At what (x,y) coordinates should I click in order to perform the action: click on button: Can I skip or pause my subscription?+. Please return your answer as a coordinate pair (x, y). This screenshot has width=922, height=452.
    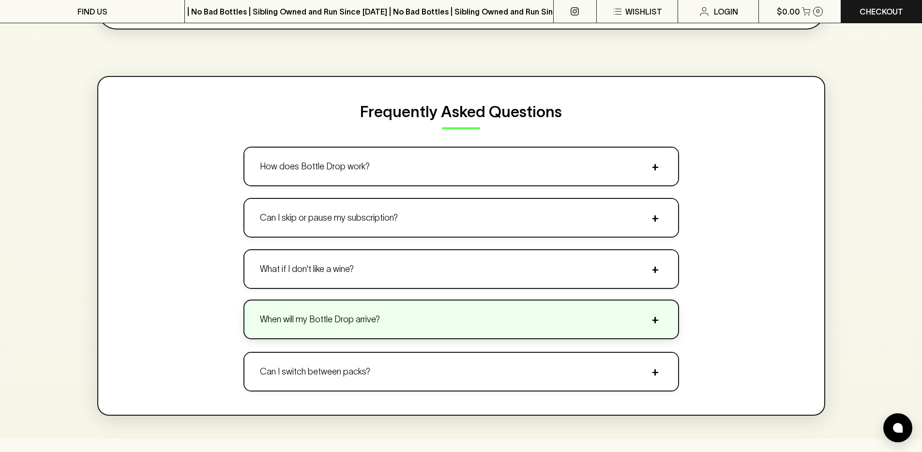
    Looking at the image, I should click on (461, 218).